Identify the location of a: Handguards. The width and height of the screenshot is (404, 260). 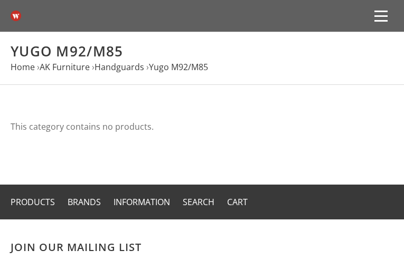
(119, 67).